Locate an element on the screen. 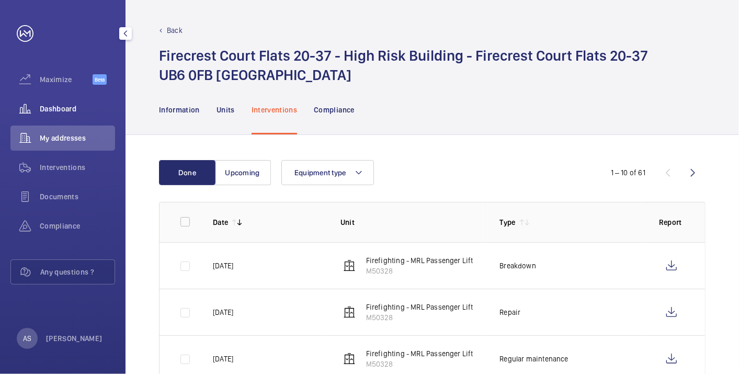 Image resolution: width=739 pixels, height=374 pixels. span: Beta is located at coordinates (99, 79).